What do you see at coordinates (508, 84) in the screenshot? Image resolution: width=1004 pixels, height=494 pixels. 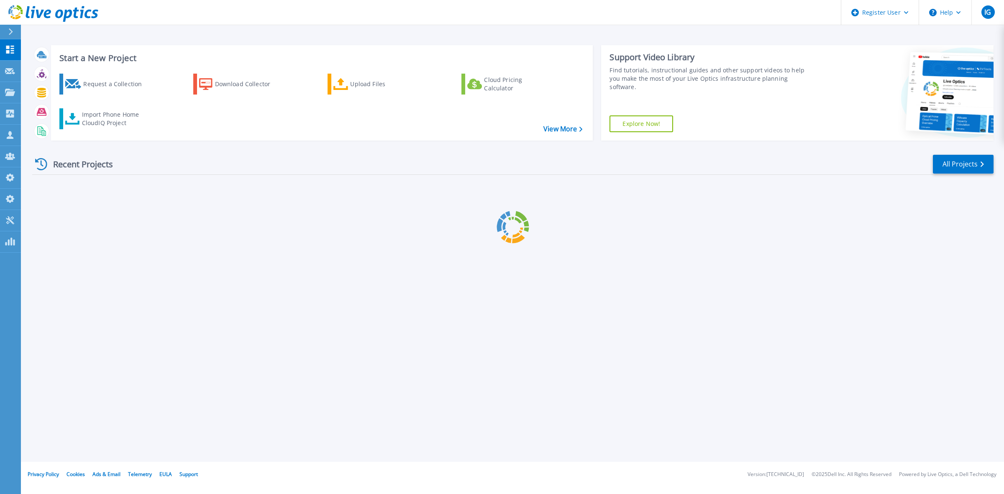 I see `a: Cloud Pricing Calculator` at bounding box center [508, 84].